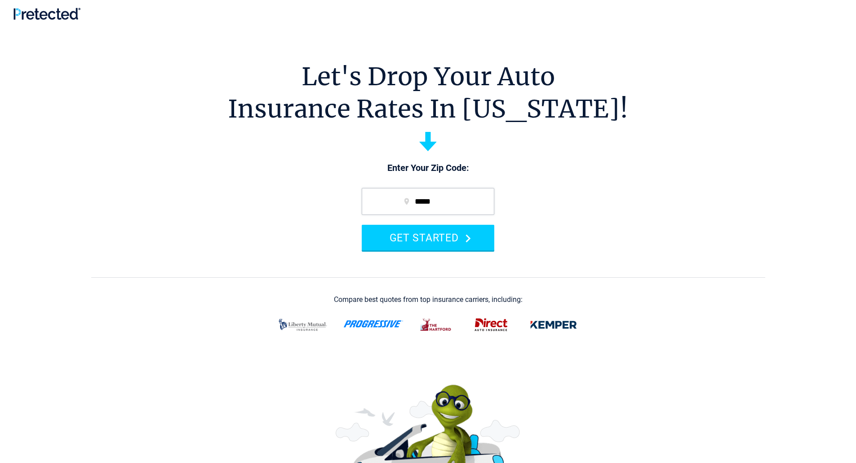  Describe the element at coordinates (47, 13) in the screenshot. I see `img: Pretected Logo` at that location.